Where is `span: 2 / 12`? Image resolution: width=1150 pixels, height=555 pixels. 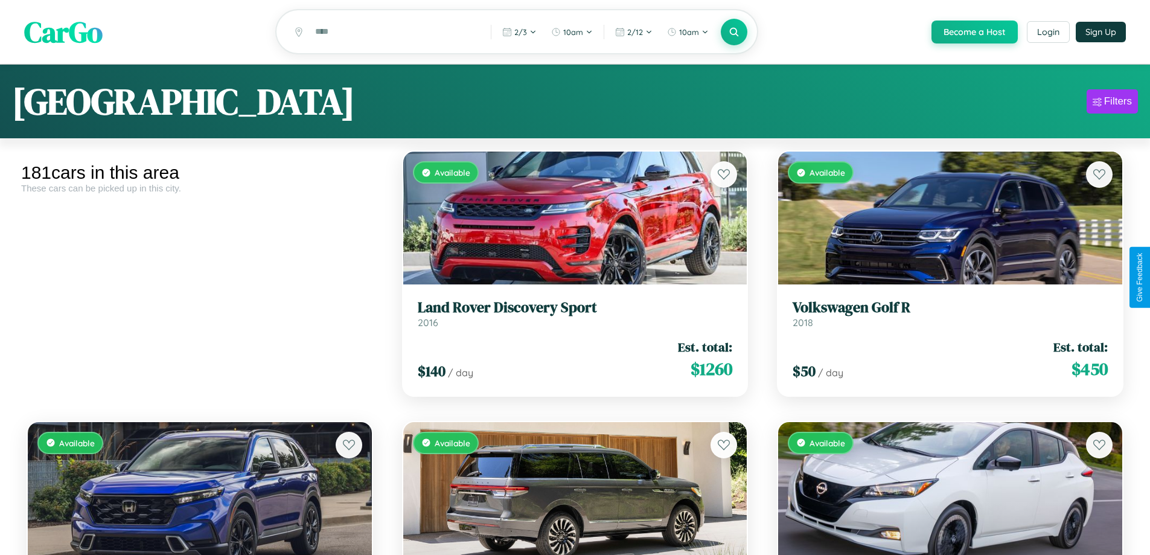 span: 2 / 12 is located at coordinates (635, 32).